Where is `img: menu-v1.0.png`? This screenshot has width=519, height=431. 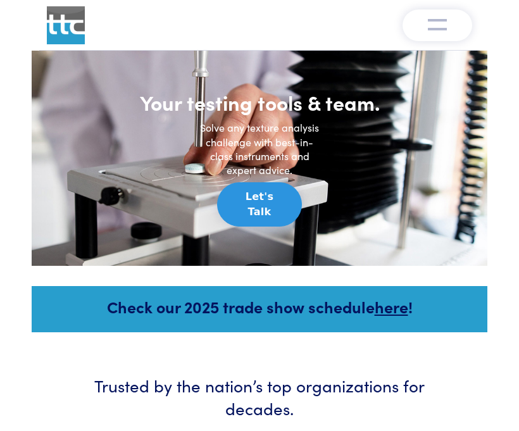 img: menu-v1.0.png is located at coordinates (437, 23).